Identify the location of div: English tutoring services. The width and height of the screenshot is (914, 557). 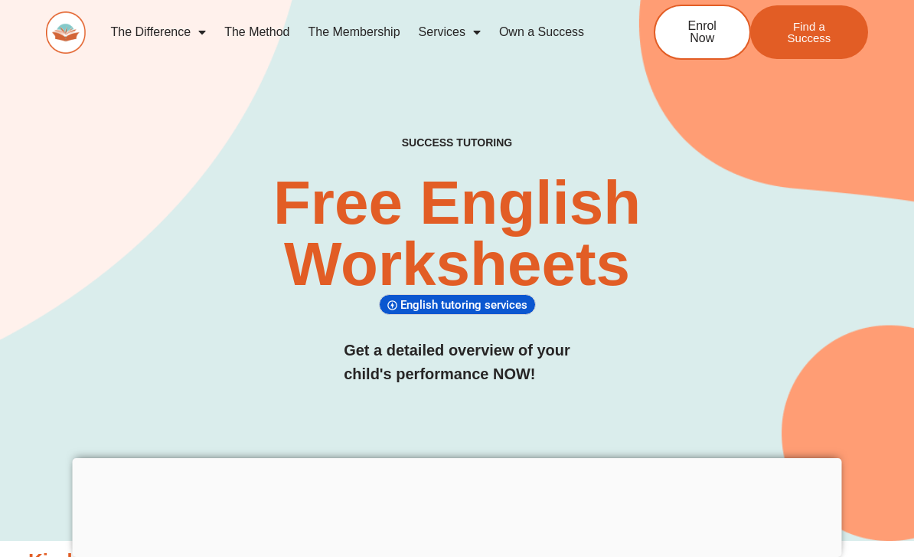
(457, 304).